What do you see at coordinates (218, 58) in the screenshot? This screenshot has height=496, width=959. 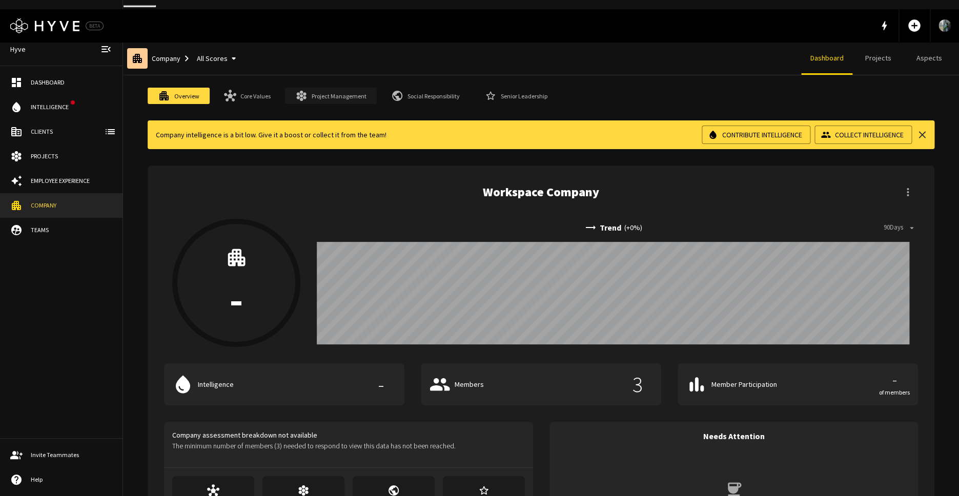 I see `button: All Scores` at bounding box center [218, 58].